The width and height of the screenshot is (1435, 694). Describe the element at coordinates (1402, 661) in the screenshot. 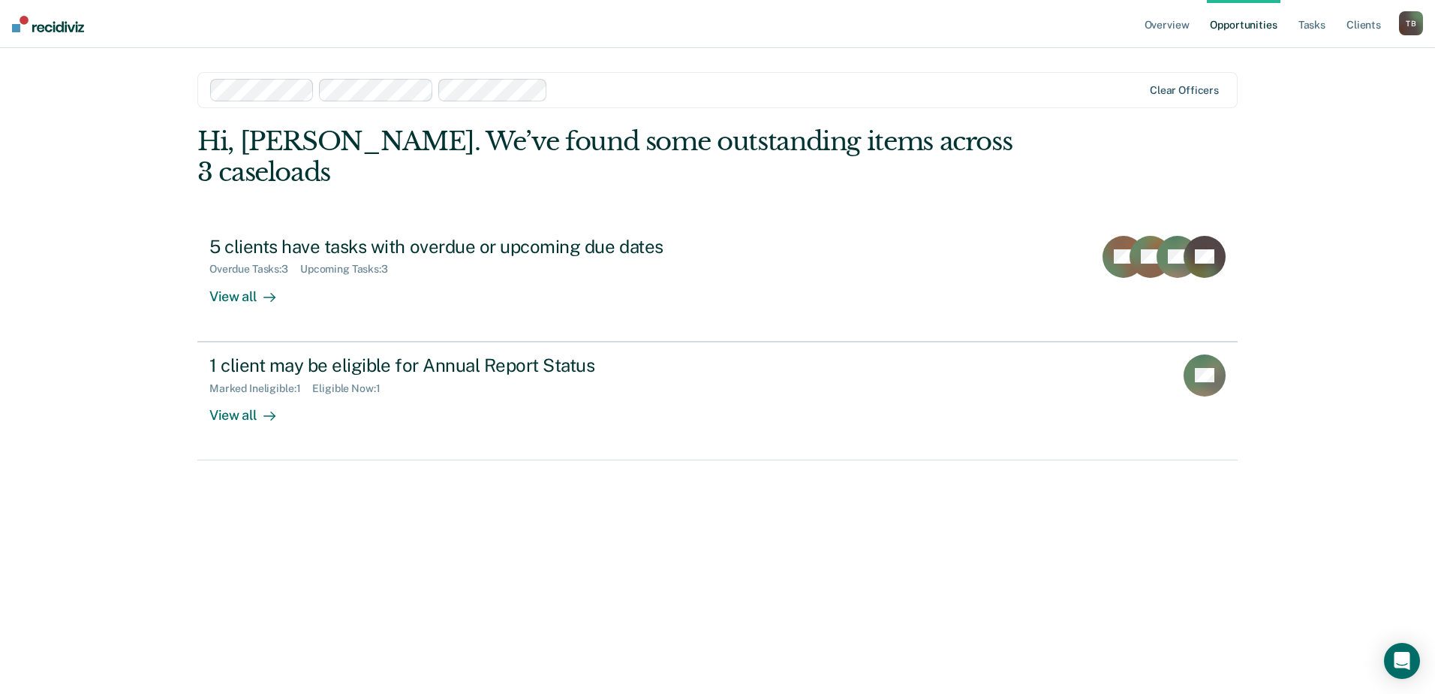

I see `div: Open Intercom Messenger` at that location.